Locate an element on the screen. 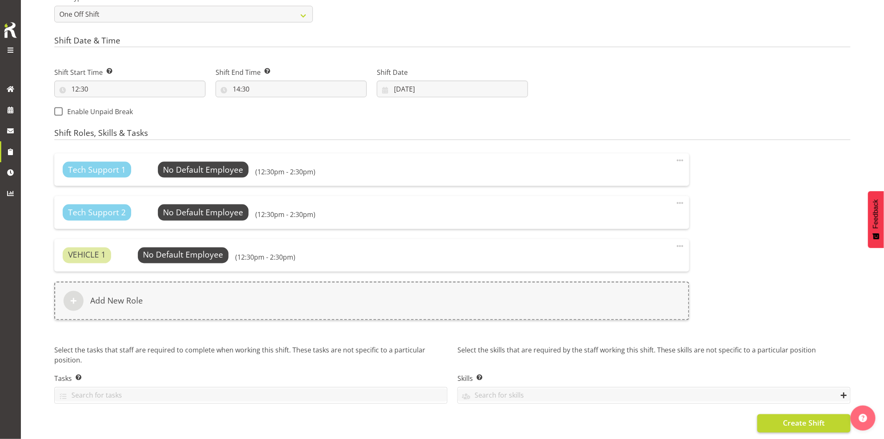 The image size is (884, 439). h4: Shift Roles, Skills & Tasks is located at coordinates (452, 134).